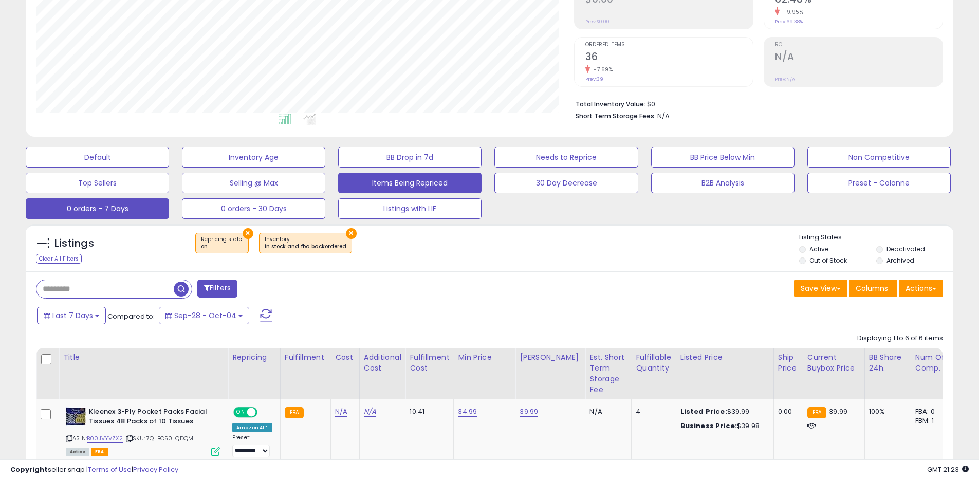 The image size is (979, 480). I want to click on label: Out of Stock, so click(828, 260).